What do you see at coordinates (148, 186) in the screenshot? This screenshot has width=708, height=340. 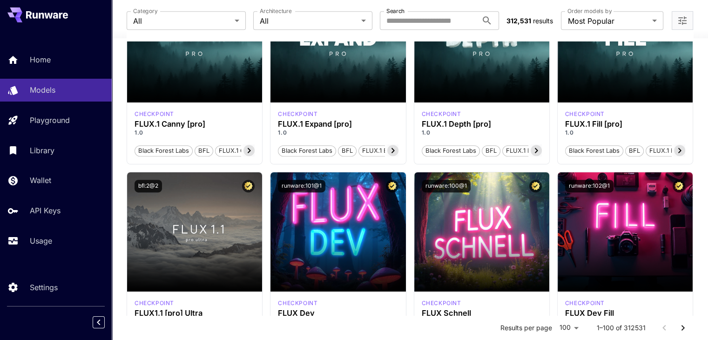 I see `button: bfl:2@2` at bounding box center [148, 186].